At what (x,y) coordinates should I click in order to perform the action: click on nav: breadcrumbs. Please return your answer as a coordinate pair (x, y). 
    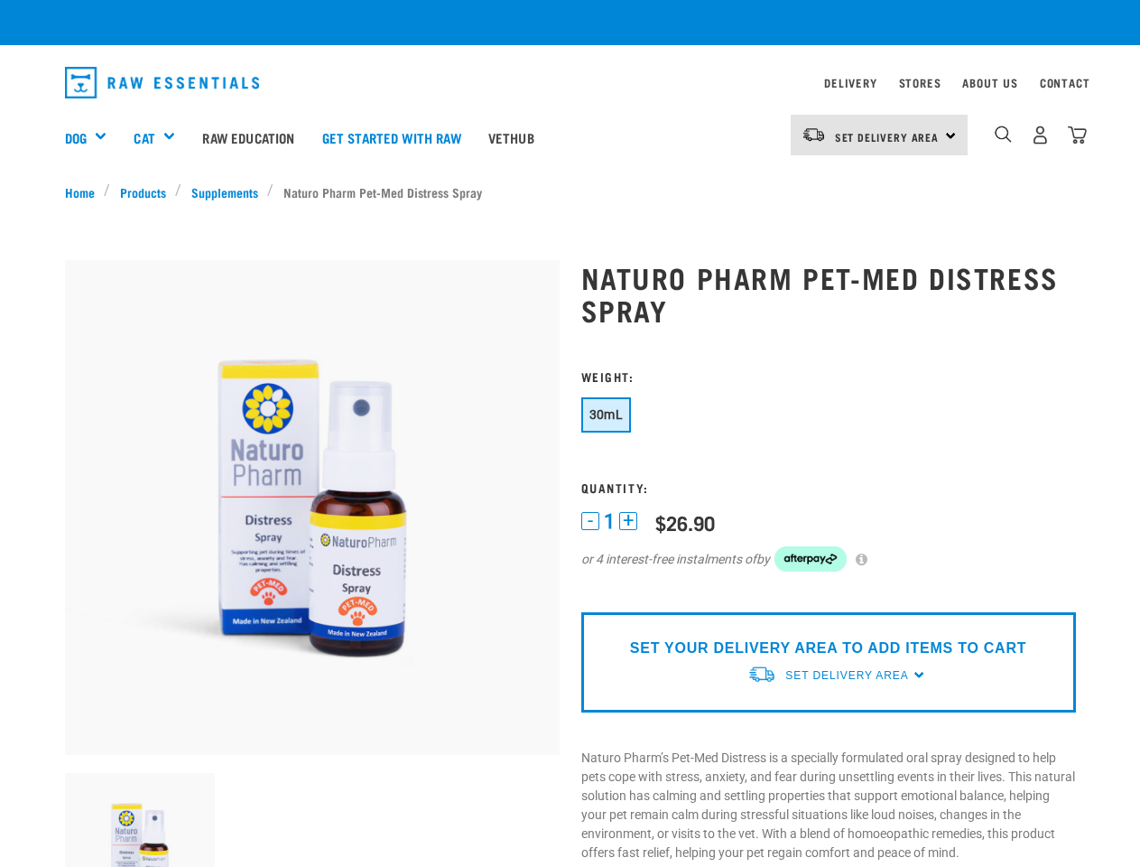
    Looking at the image, I should click on (571, 191).